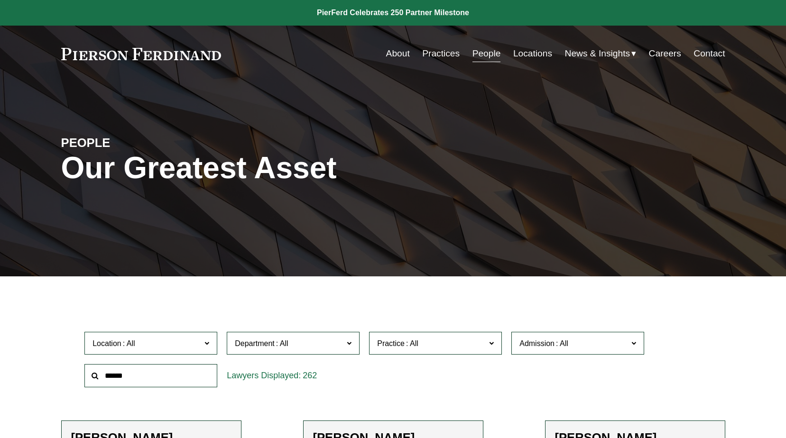  I want to click on a: About, so click(398, 54).